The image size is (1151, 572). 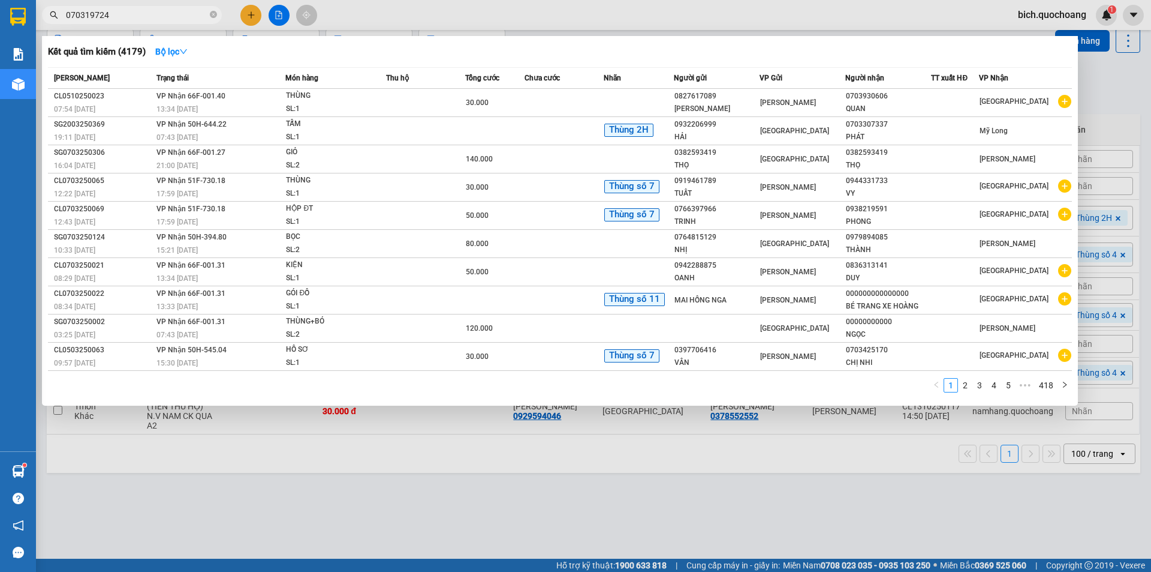 I want to click on span: 120.000, so click(x=479, y=328).